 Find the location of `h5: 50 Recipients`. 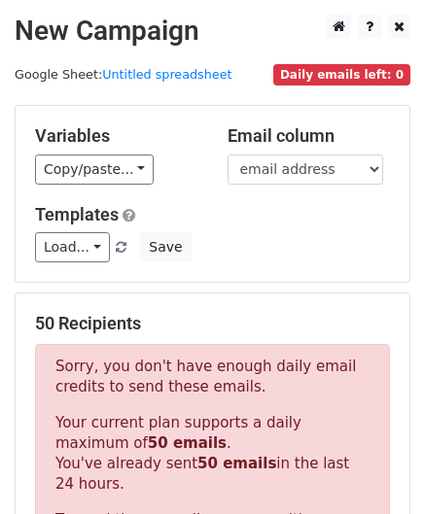

h5: 50 Recipients is located at coordinates (212, 323).